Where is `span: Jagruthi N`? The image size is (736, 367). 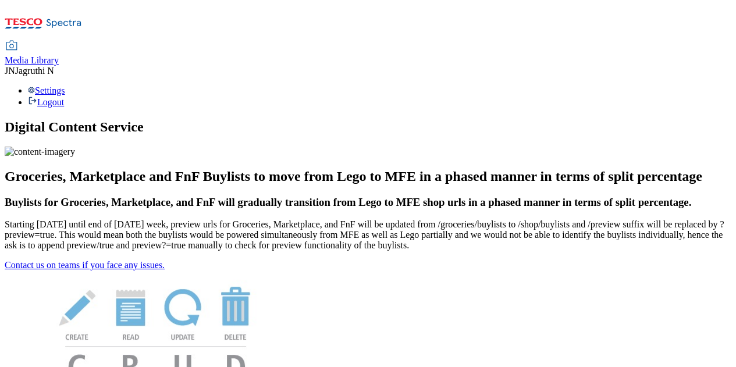
span: Jagruthi N is located at coordinates (34, 70).